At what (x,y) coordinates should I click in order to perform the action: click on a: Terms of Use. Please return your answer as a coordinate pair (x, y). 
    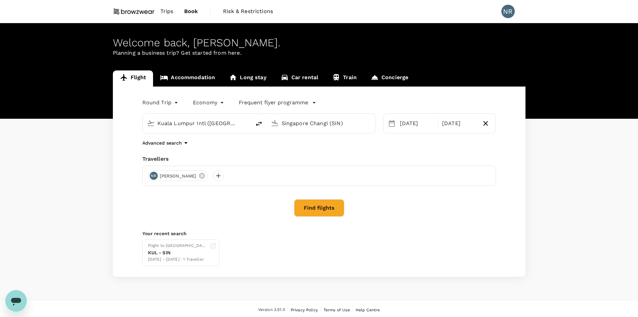
    Looking at the image, I should click on (337, 309).